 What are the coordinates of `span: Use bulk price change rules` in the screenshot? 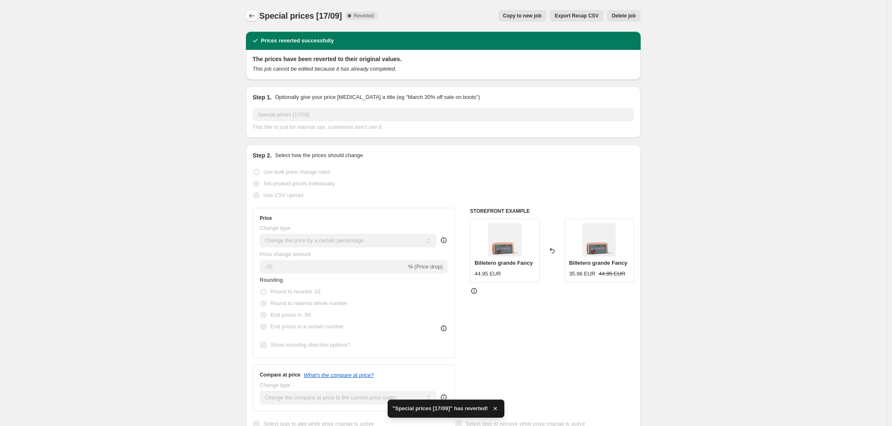 It's located at (297, 172).